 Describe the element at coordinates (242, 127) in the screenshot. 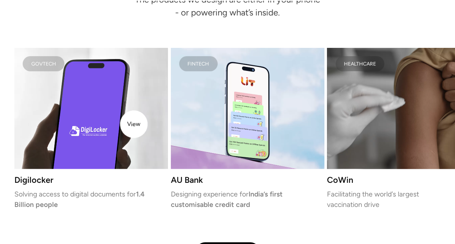

I see `a: FINTECHAU BankDesigning experience forIndia’s first customisable credit card` at that location.